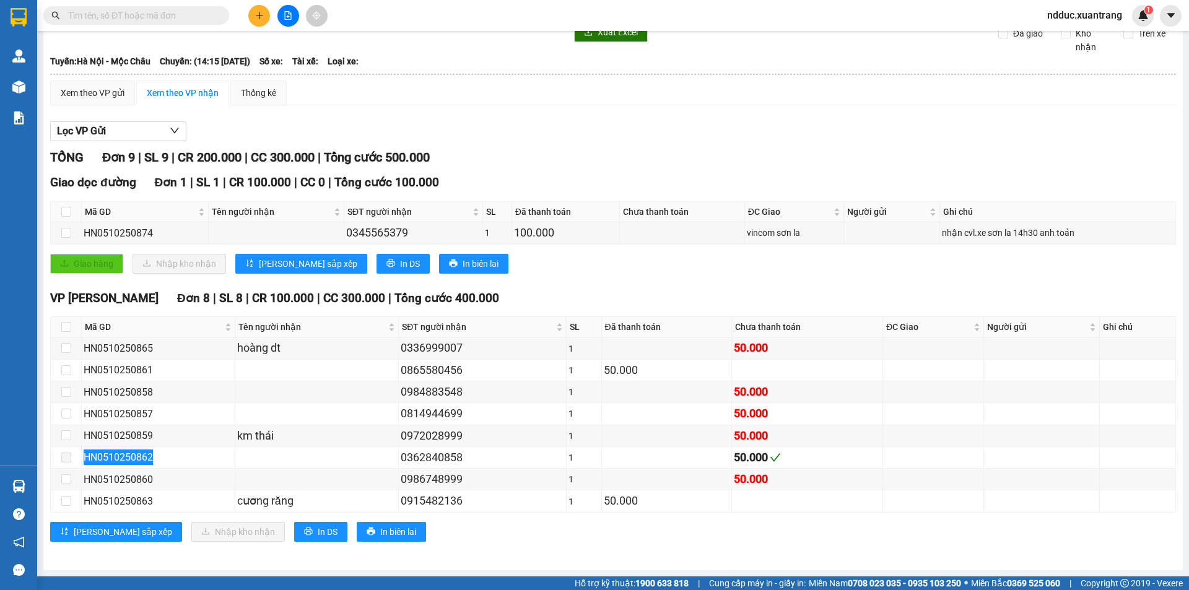 This screenshot has height=590, width=1189. Describe the element at coordinates (343, 61) in the screenshot. I see `span: Loại xe:` at that location.